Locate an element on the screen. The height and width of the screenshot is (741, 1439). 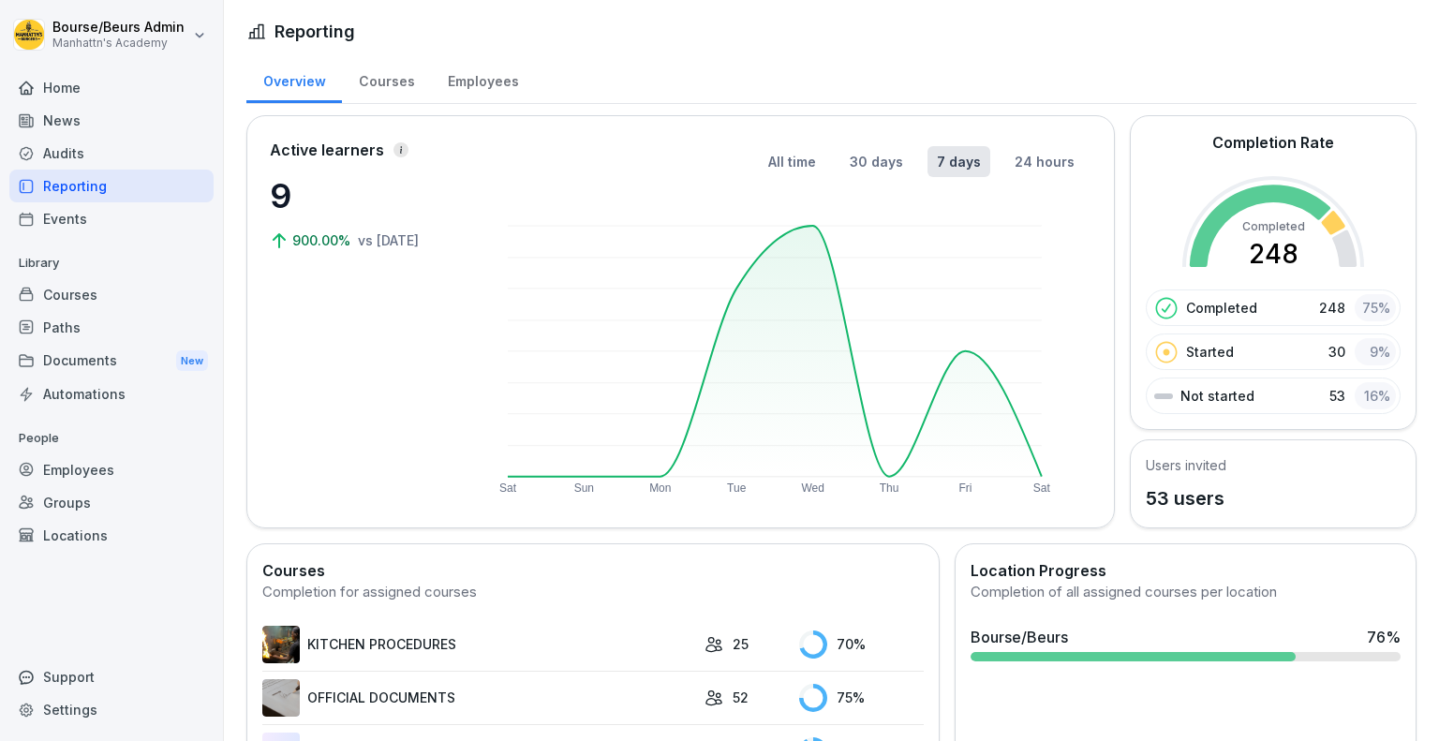
p: Manhattn's Academy is located at coordinates (118, 43).